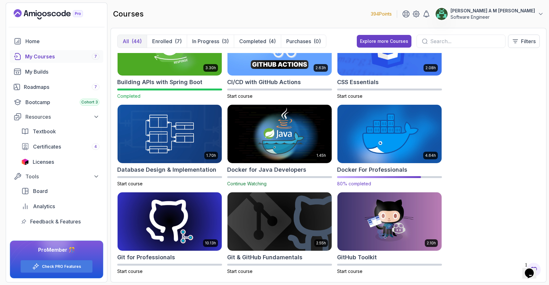 Image resolution: width=549 pixels, height=285 pixels. What do you see at coordinates (170, 222) in the screenshot?
I see `img: Git for Professionals card` at bounding box center [170, 222].